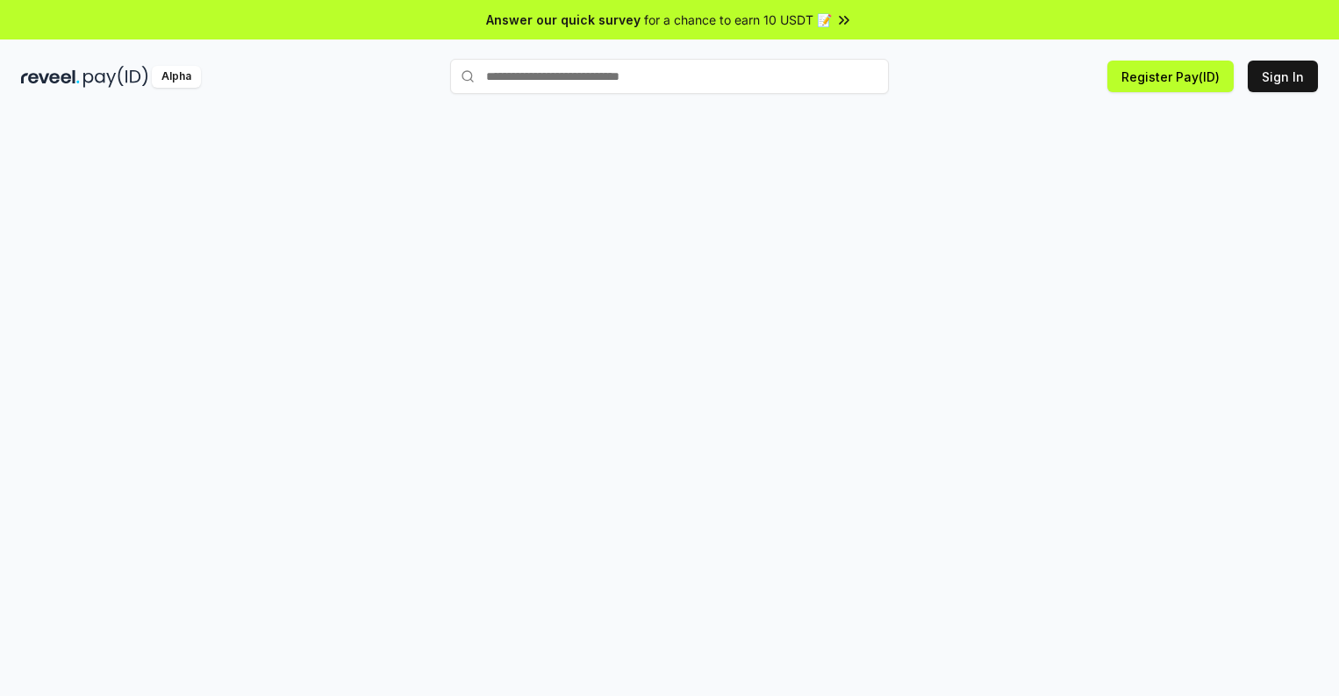 The image size is (1339, 696). What do you see at coordinates (1171, 76) in the screenshot?
I see `button: Register Pay(ID)` at bounding box center [1171, 76].